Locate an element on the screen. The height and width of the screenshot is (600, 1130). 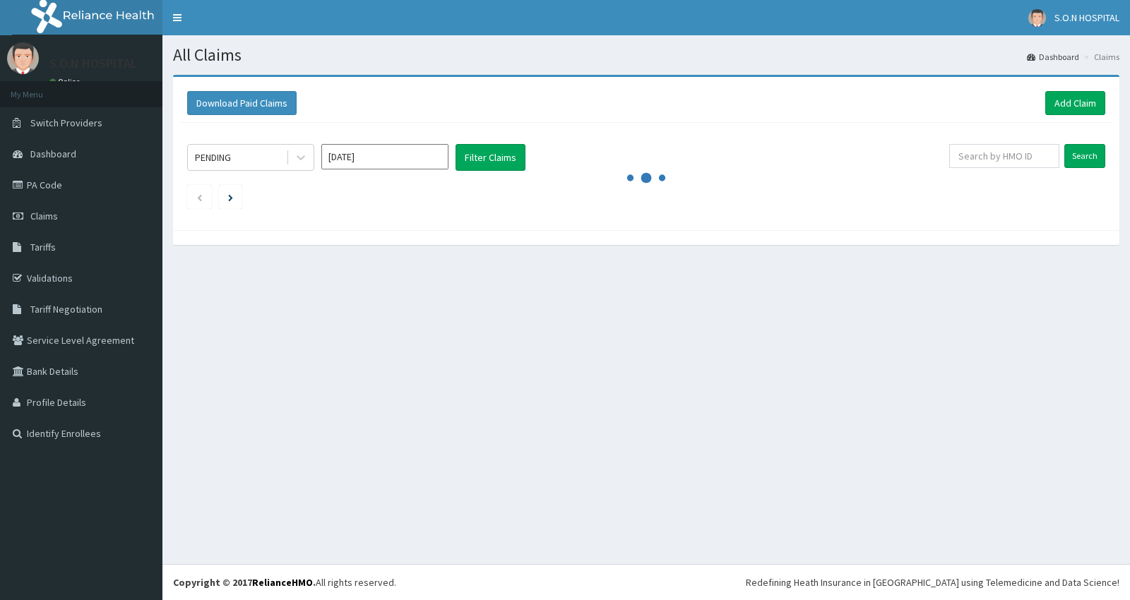
li: Claims is located at coordinates (1100, 57).